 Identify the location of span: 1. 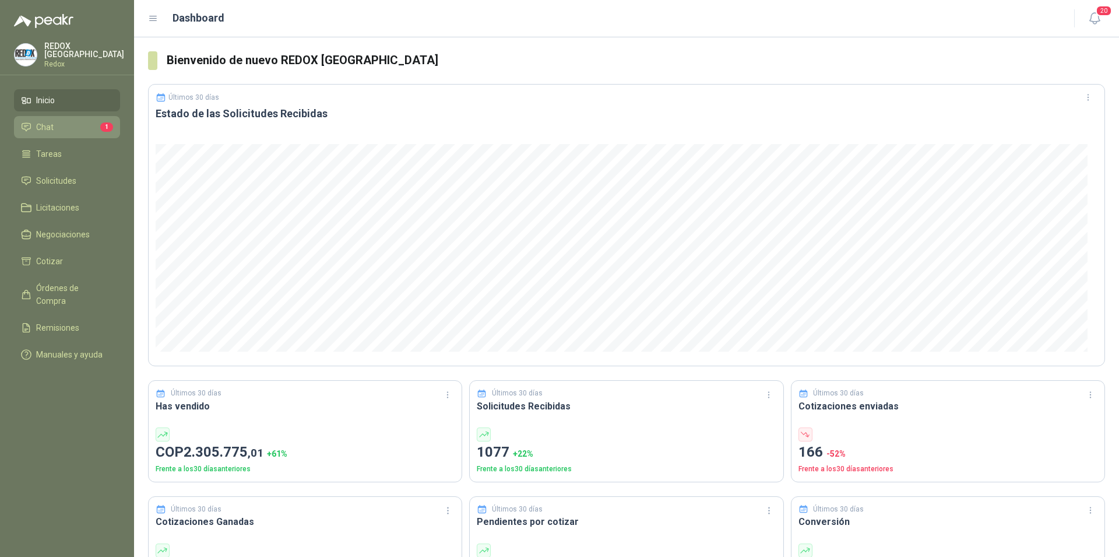
(107, 127).